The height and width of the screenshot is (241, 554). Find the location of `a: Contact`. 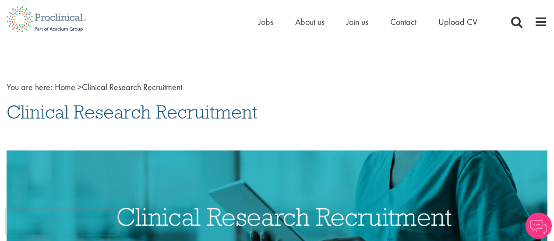

a: Contact is located at coordinates (403, 22).